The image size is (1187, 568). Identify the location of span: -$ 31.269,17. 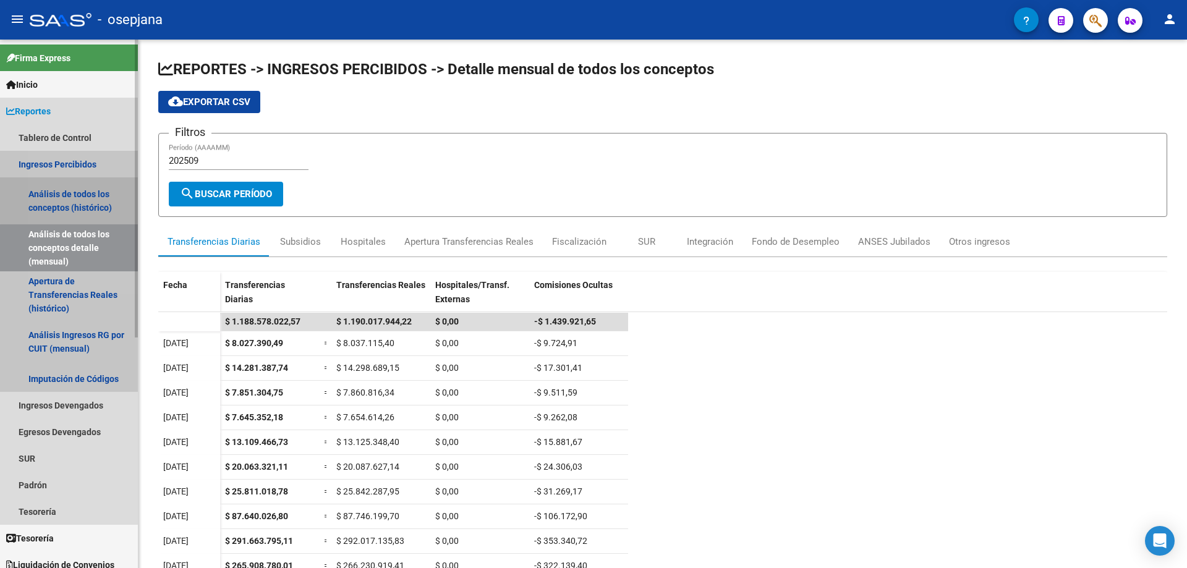
(558, 491).